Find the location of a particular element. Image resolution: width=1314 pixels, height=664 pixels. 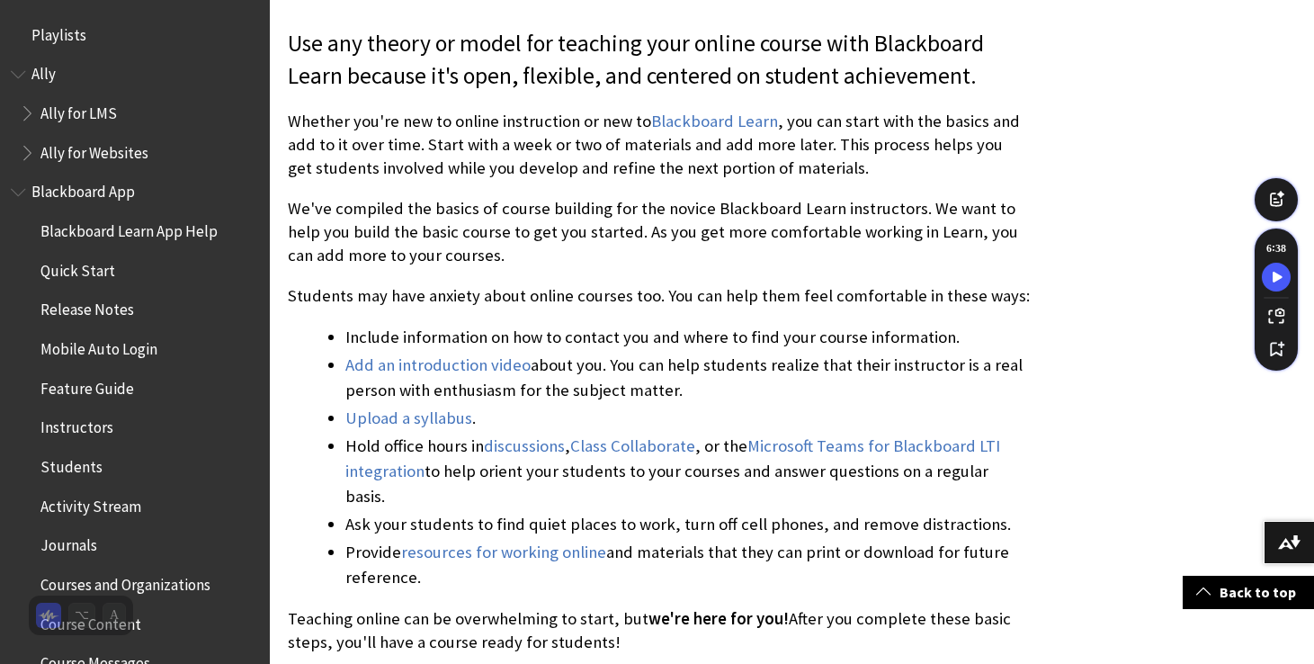

span: Blackboard App is located at coordinates (83, 189).